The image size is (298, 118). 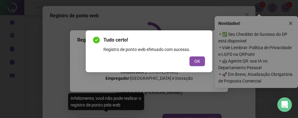 I want to click on div: Registro de ponto web efetuado com sucesso., so click(x=154, y=50).